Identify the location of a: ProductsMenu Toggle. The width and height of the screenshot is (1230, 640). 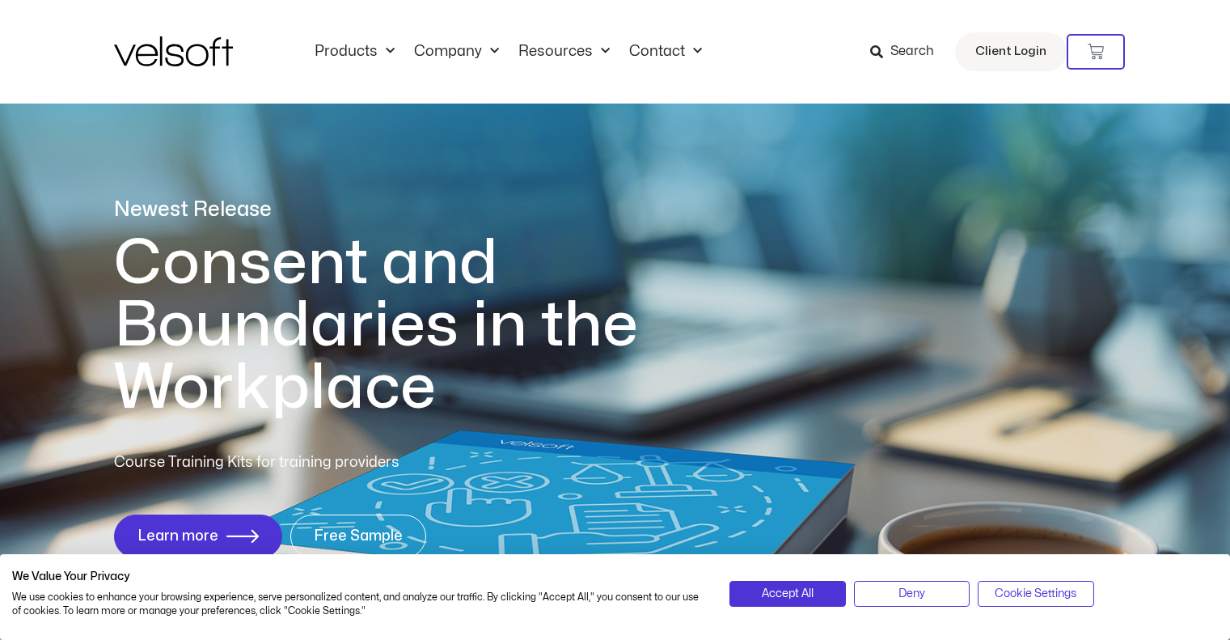
(354, 52).